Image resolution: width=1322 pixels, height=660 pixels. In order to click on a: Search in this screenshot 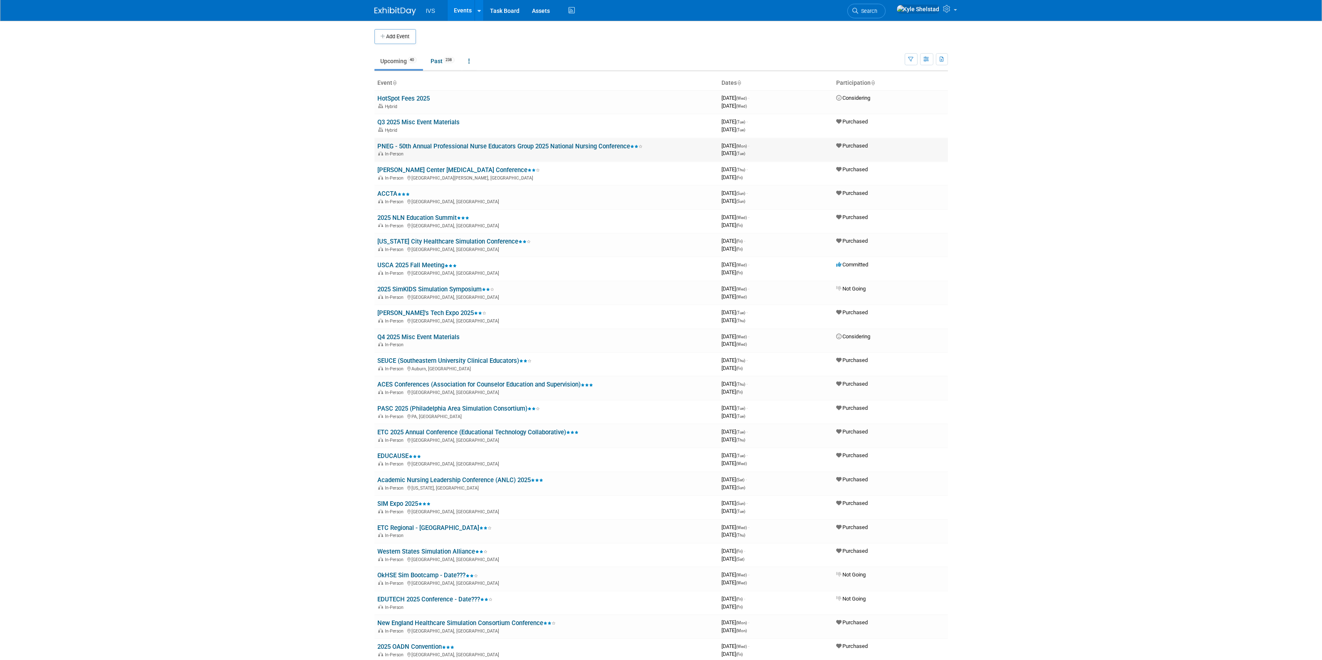, I will do `click(867, 11)`.